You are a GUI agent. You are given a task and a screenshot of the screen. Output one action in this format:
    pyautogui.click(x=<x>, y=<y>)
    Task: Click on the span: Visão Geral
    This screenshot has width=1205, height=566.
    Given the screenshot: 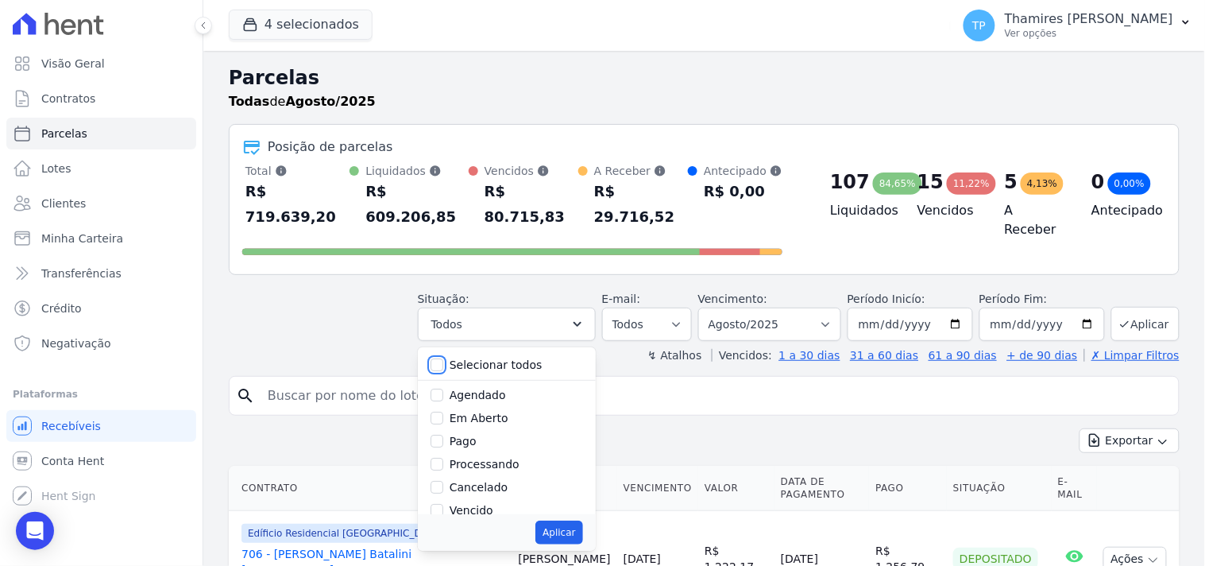 What is the action you would take?
    pyautogui.click(x=73, y=64)
    